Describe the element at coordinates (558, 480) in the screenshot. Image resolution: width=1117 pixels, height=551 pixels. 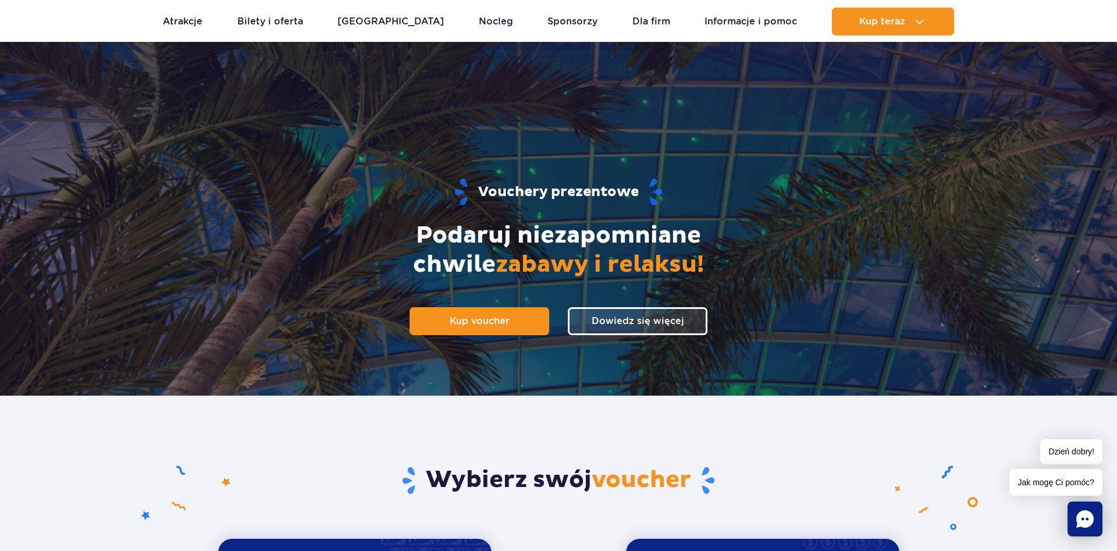
I see `h2: Wybierz swój` at that location.